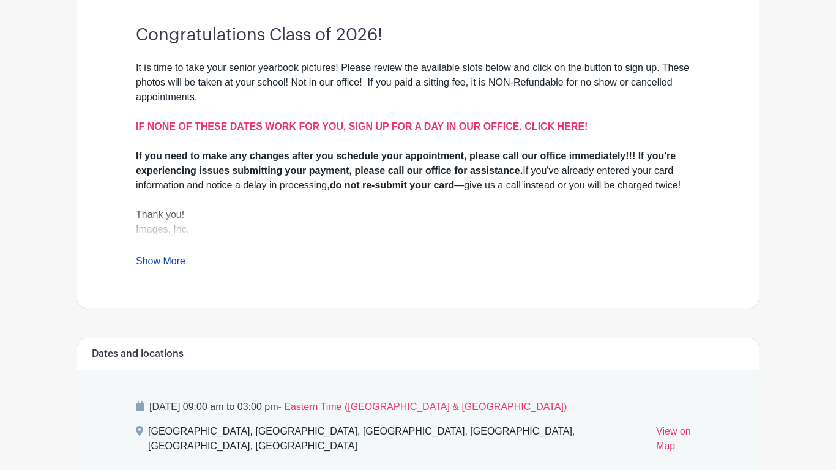  I want to click on h3: Congratulations Class of 2026!, so click(418, 35).